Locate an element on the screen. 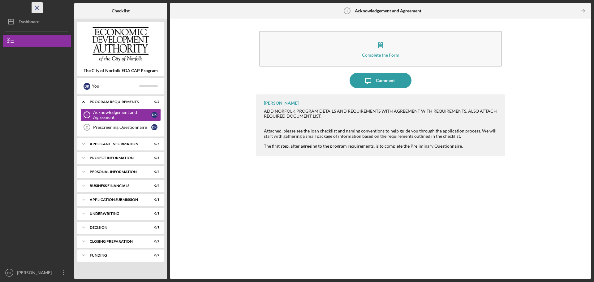 The image size is (594, 282). div: Application Submission is located at coordinates (117, 200).